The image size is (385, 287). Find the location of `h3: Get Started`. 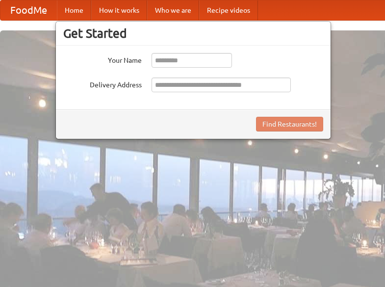

h3: Get Started is located at coordinates (193, 33).